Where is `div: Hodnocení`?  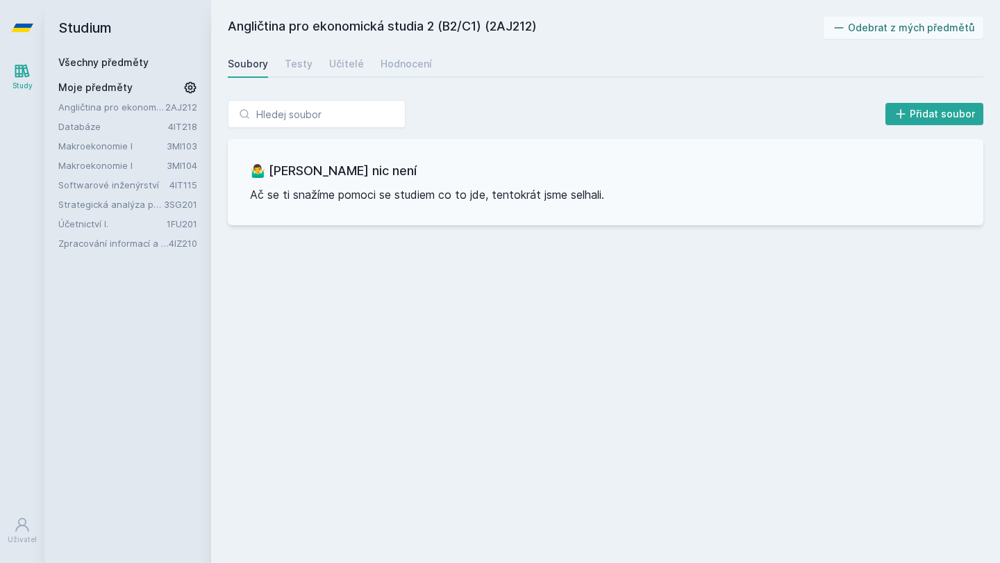 div: Hodnocení is located at coordinates (406, 64).